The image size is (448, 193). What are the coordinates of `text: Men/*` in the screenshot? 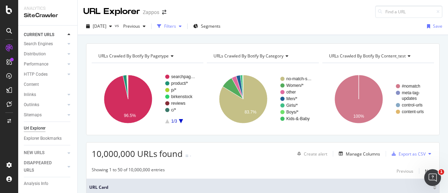 It's located at (292, 99).